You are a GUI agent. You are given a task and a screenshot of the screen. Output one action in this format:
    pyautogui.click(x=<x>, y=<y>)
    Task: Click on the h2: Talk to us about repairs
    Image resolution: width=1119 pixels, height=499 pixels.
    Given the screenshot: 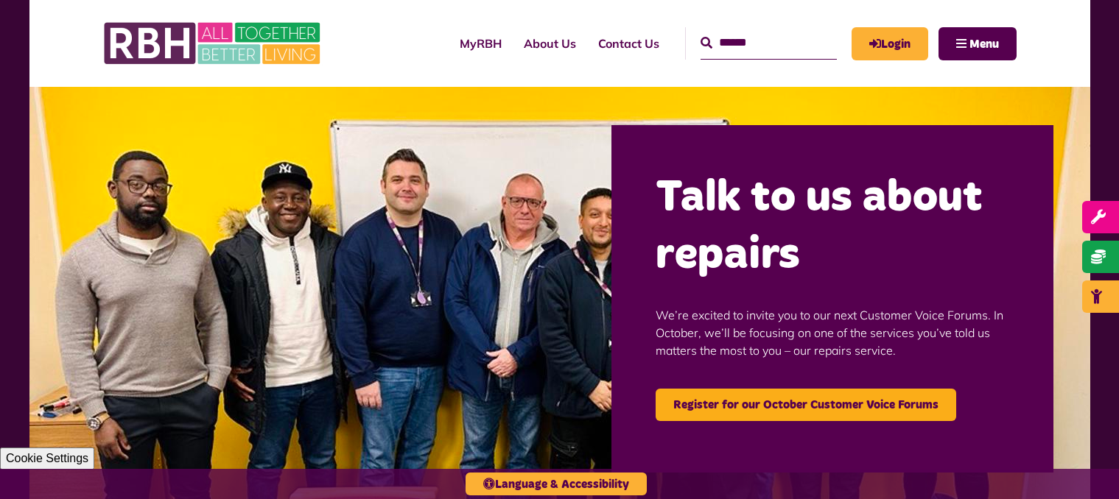 What is the action you would take?
    pyautogui.click(x=832, y=227)
    